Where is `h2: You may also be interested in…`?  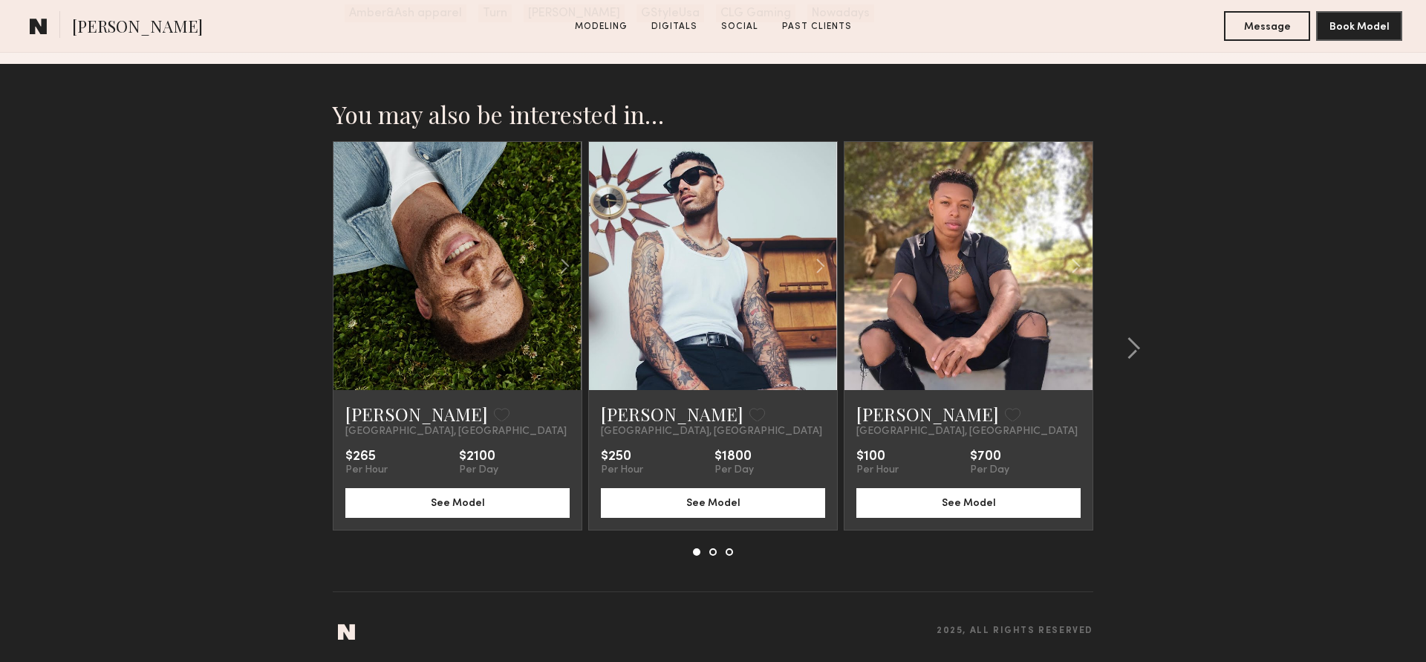 h2: You may also be interested in… is located at coordinates (713, 114).